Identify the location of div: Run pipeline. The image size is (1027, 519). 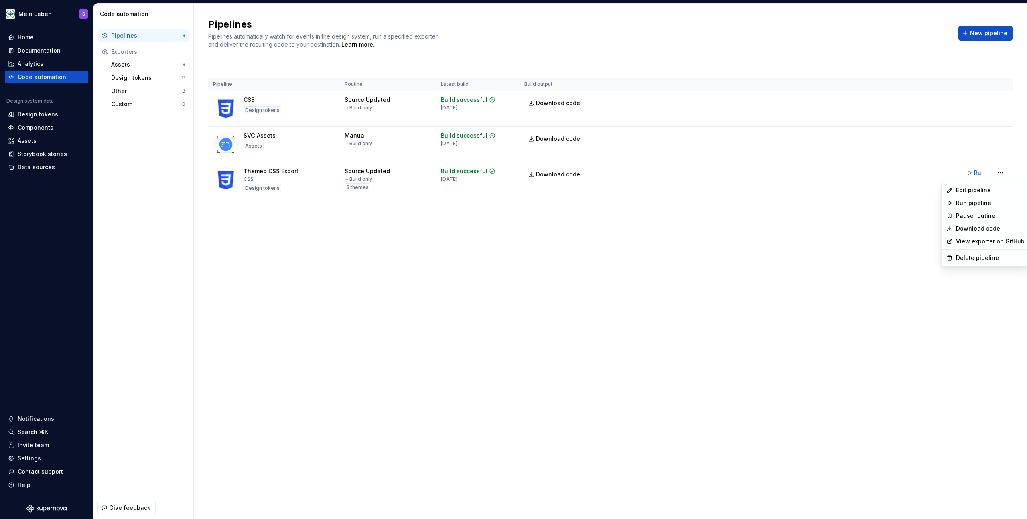
(990, 203).